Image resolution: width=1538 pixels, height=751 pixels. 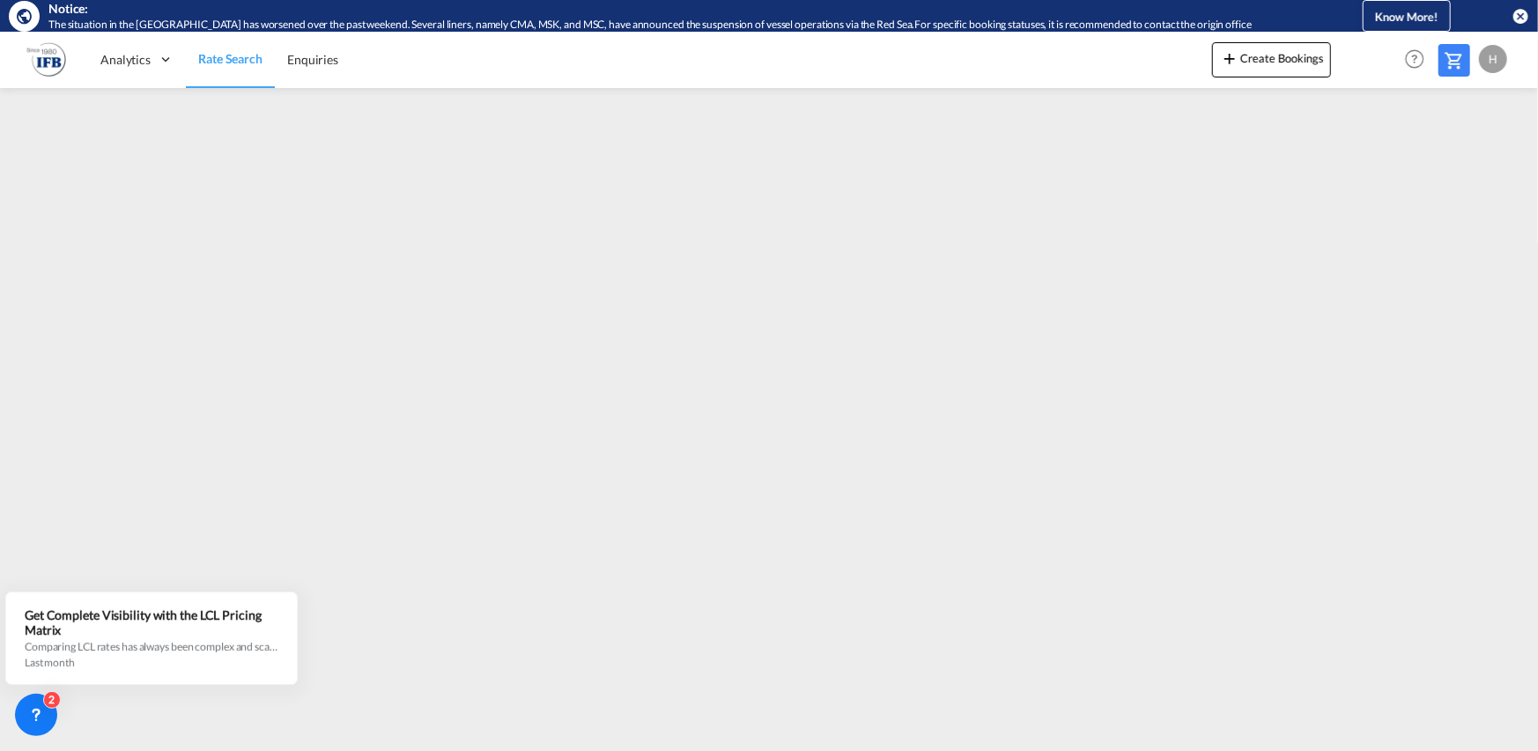 What do you see at coordinates (1271, 60) in the screenshot?
I see `button: icon-plus 400-fgCreate Bookings` at bounding box center [1271, 60].